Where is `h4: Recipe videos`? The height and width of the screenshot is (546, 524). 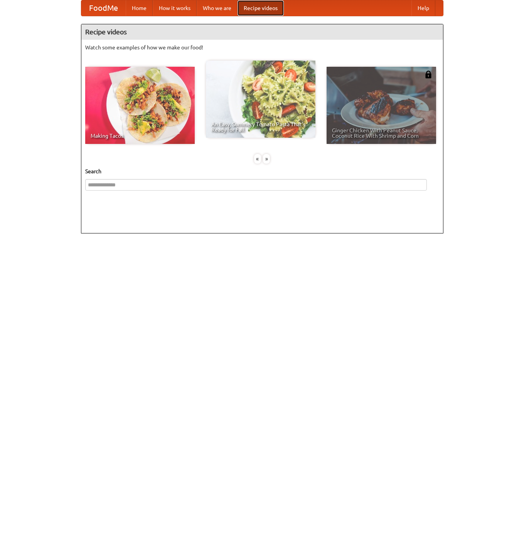
h4: Recipe videos is located at coordinates (262, 32).